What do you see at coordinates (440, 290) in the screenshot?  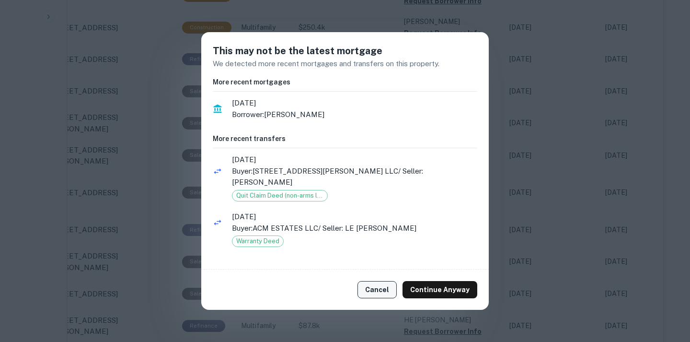 I see `button: Continue Anyway` at bounding box center [440, 290].